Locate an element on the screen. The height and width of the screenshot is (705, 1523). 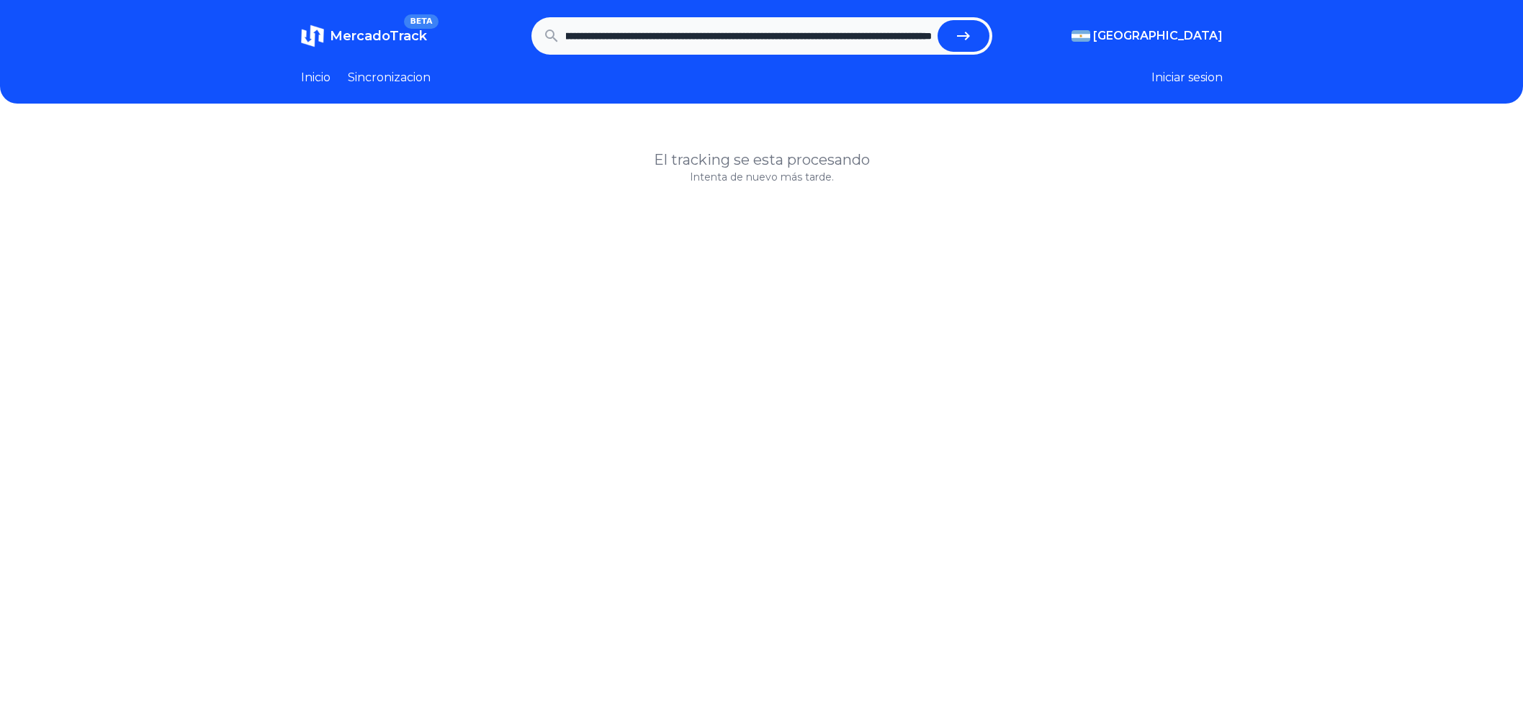
a: Inicio is located at coordinates (315, 78).